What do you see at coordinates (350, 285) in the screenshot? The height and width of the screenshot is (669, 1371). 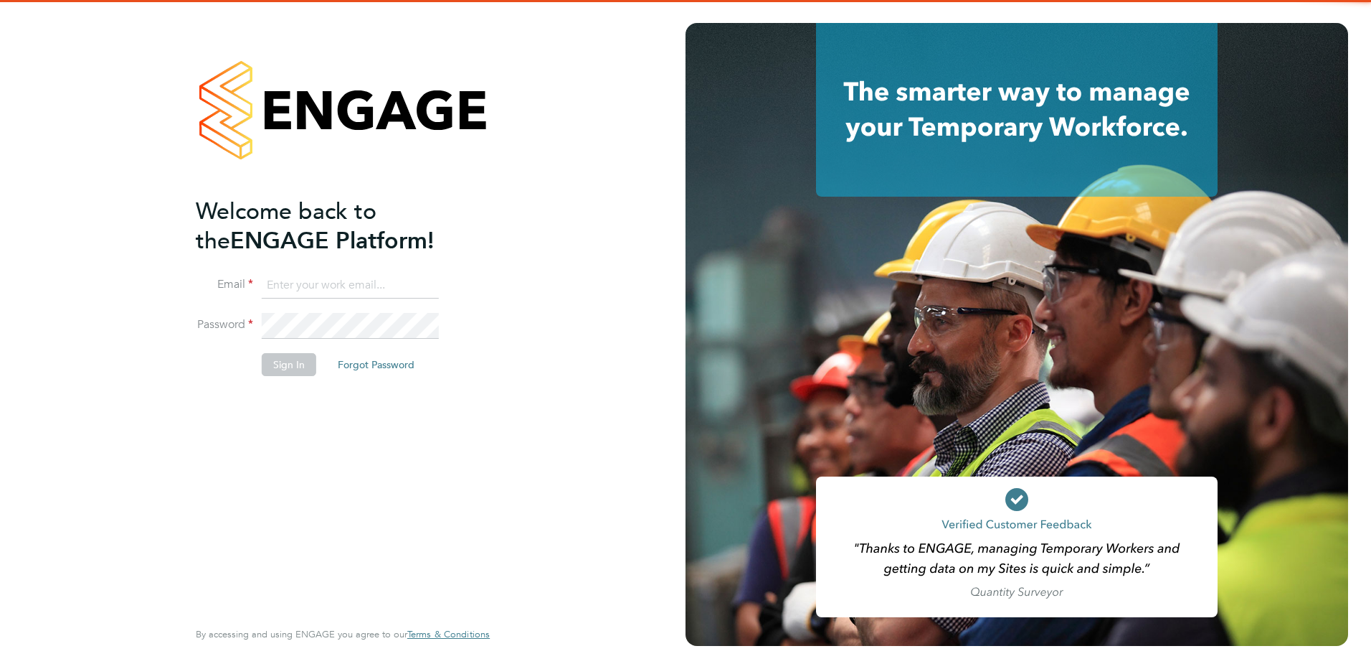 I see `input: Enter your work email...` at bounding box center [350, 285].